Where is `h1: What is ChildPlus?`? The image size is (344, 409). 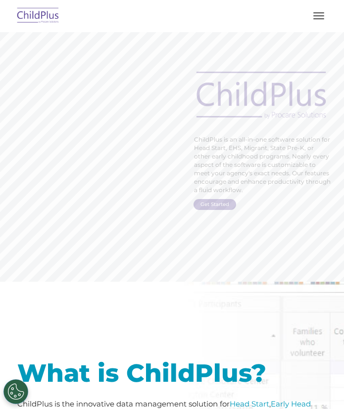
h1: What is ChildPlus? is located at coordinates (172, 373).